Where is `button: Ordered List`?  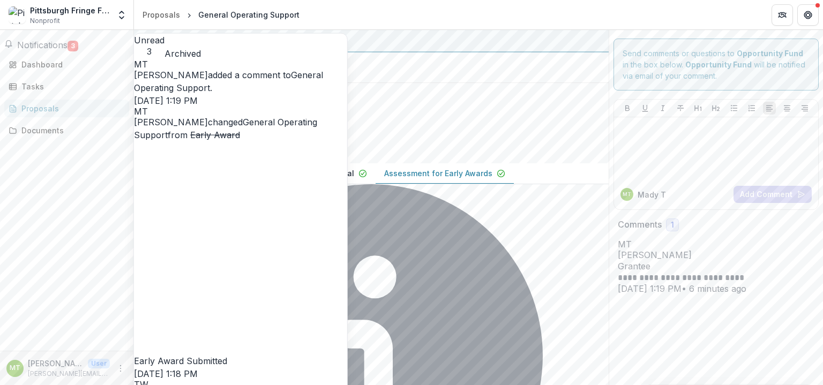 button: Ordered List is located at coordinates (751, 108).